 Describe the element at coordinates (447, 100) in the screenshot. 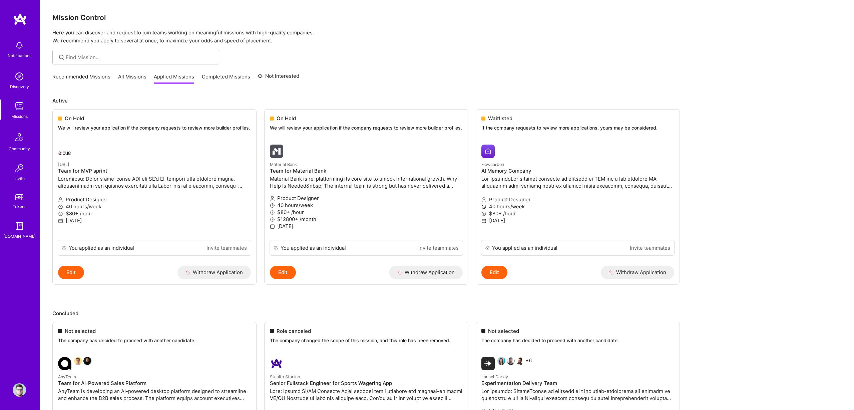

I see `p: Active` at that location.